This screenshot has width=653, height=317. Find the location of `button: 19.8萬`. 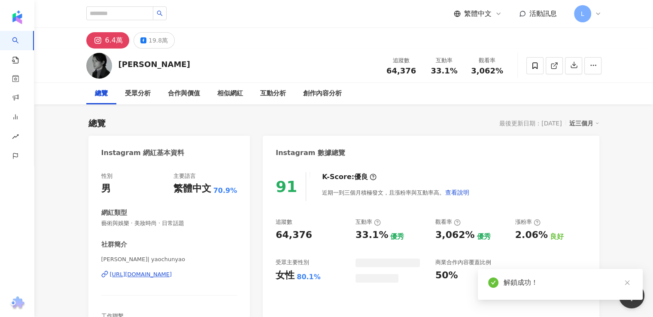

button: 19.8萬 is located at coordinates (154, 40).